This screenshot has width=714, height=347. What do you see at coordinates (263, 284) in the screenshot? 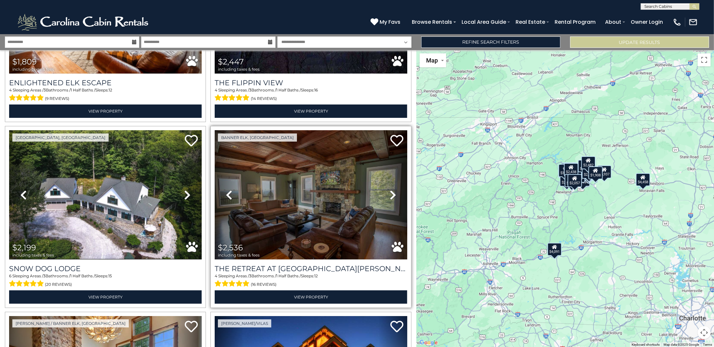
I see `span: (16 reviews)` at bounding box center [263, 284].